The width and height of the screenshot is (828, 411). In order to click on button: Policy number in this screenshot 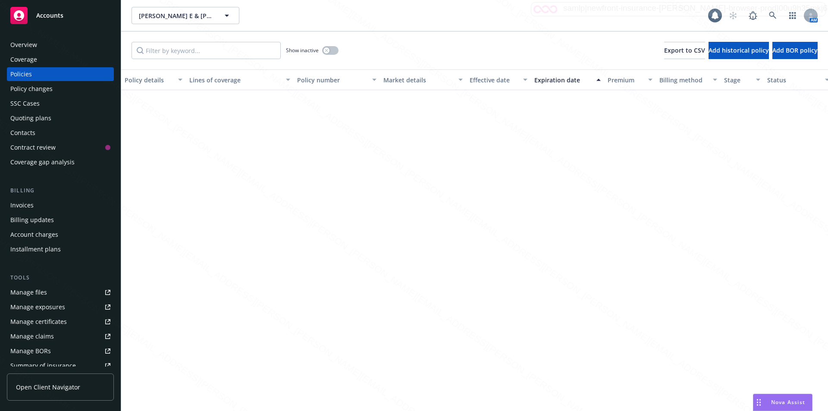, I will do `click(337, 80)`.